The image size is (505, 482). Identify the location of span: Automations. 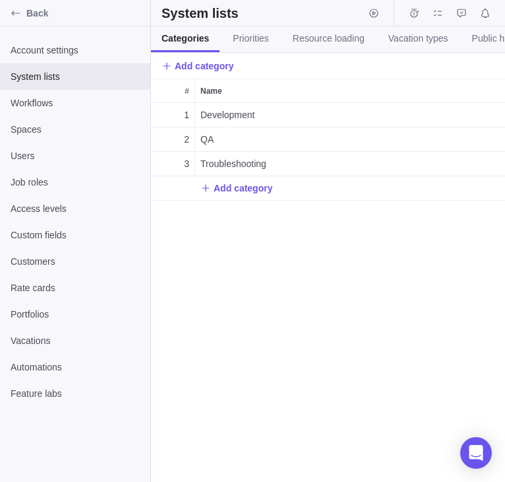
(75, 367).